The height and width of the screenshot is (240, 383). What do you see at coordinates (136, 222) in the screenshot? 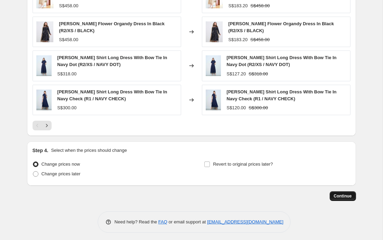
I see `span: Need help? Read the` at bounding box center [136, 222].